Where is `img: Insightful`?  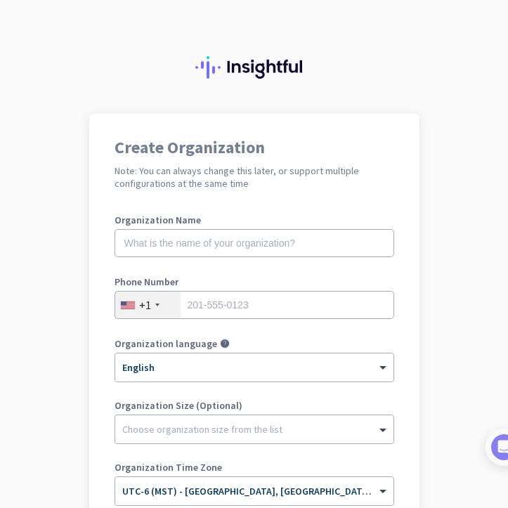 img: Insightful is located at coordinates (254, 67).